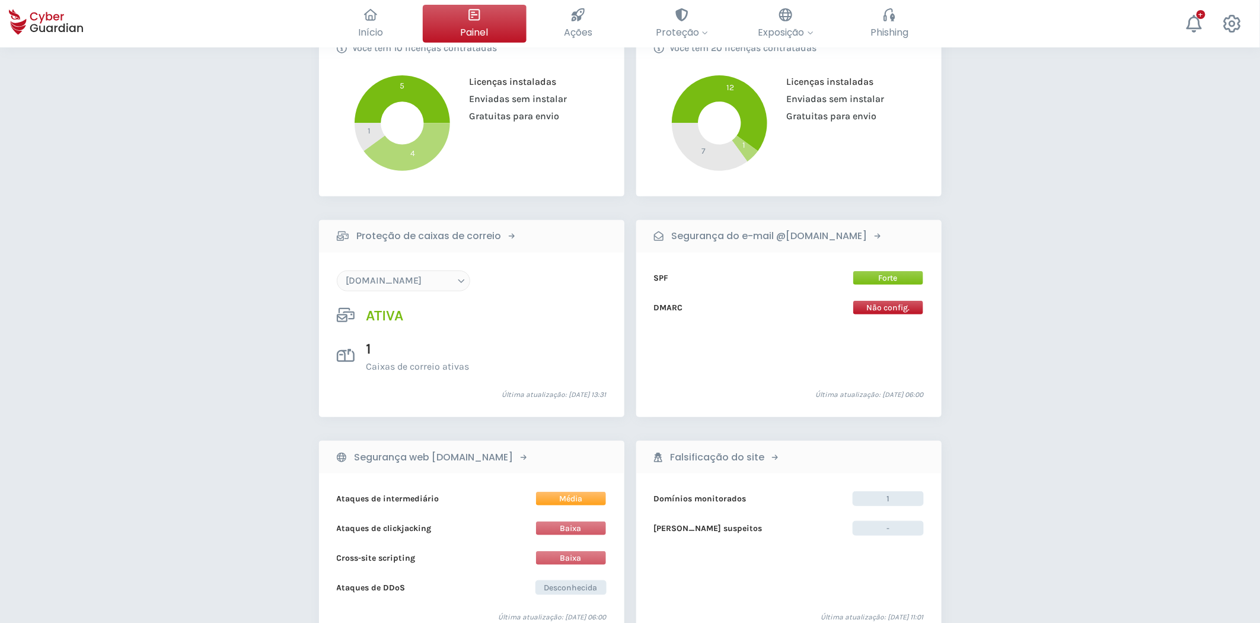  Describe the element at coordinates (571, 498) in the screenshot. I see `span: Média` at that location.